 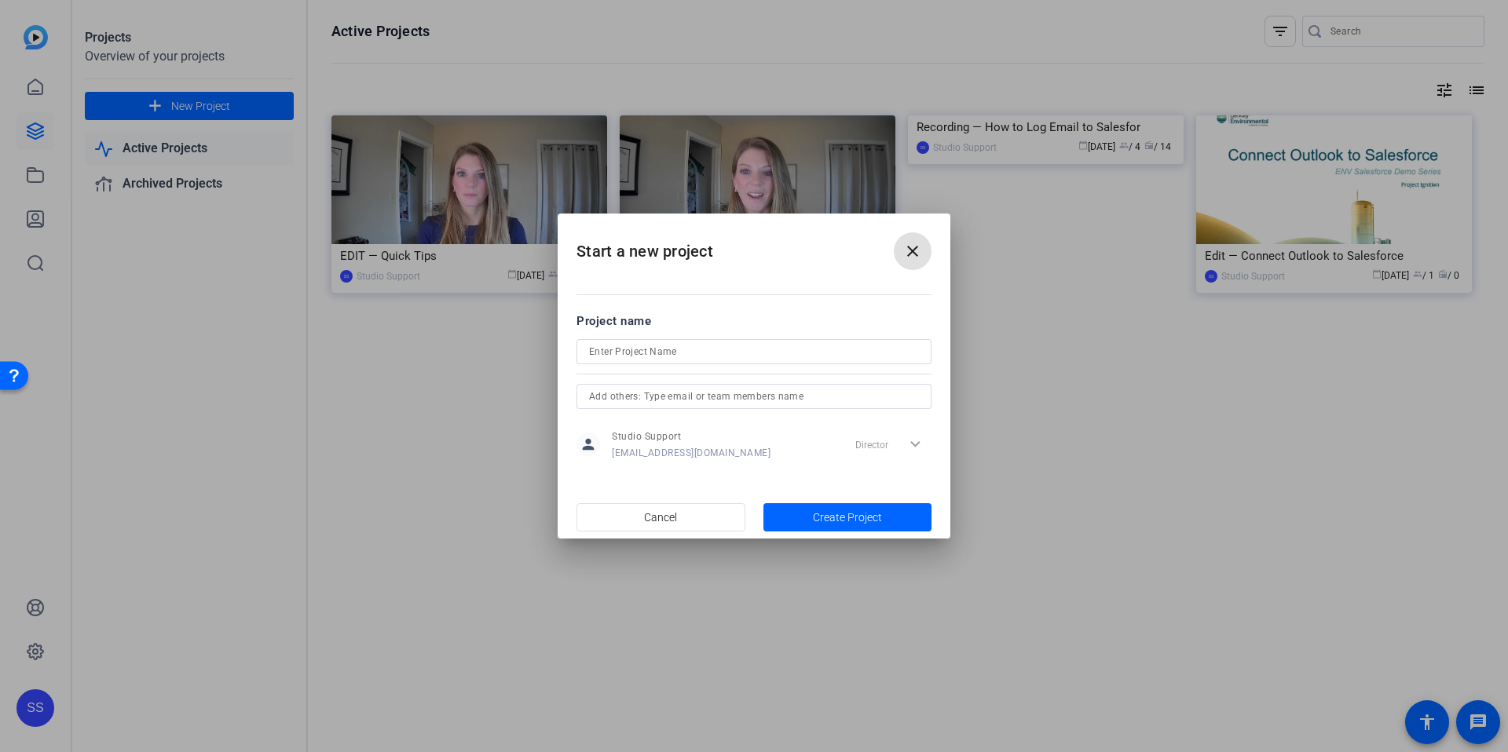 I want to click on mat-icon: person, so click(x=588, y=444).